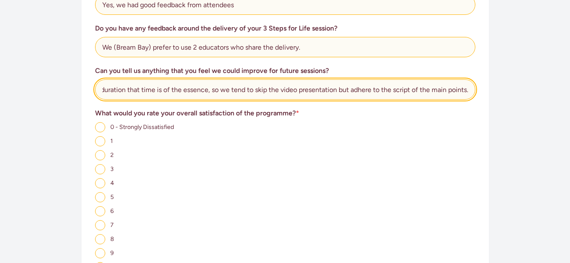 This screenshot has height=263, width=570. Describe the element at coordinates (285, 71) in the screenshot. I see `h3: Can you tell us anything that you feel we could improve for future sessions?` at that location.